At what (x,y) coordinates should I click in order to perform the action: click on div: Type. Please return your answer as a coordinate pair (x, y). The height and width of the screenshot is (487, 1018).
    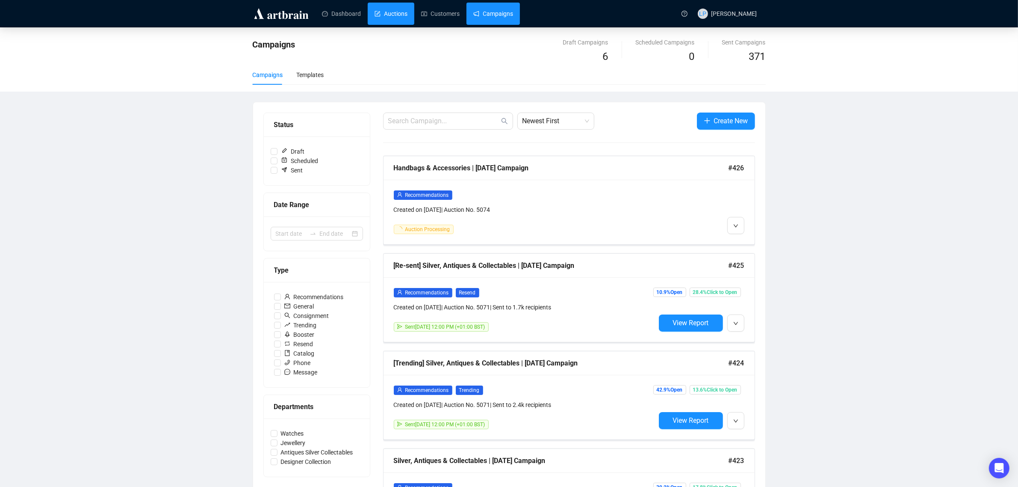
    Looking at the image, I should click on (317, 270).